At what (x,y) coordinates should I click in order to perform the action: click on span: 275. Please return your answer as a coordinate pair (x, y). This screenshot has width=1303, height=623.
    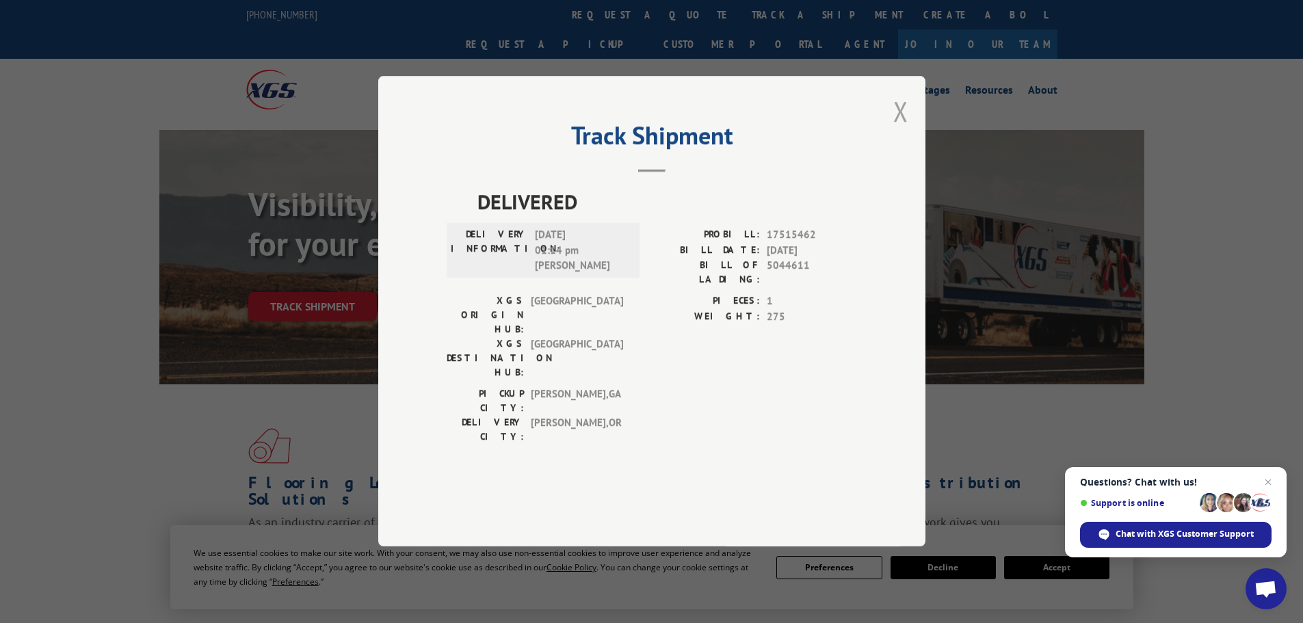
    Looking at the image, I should click on (812, 317).